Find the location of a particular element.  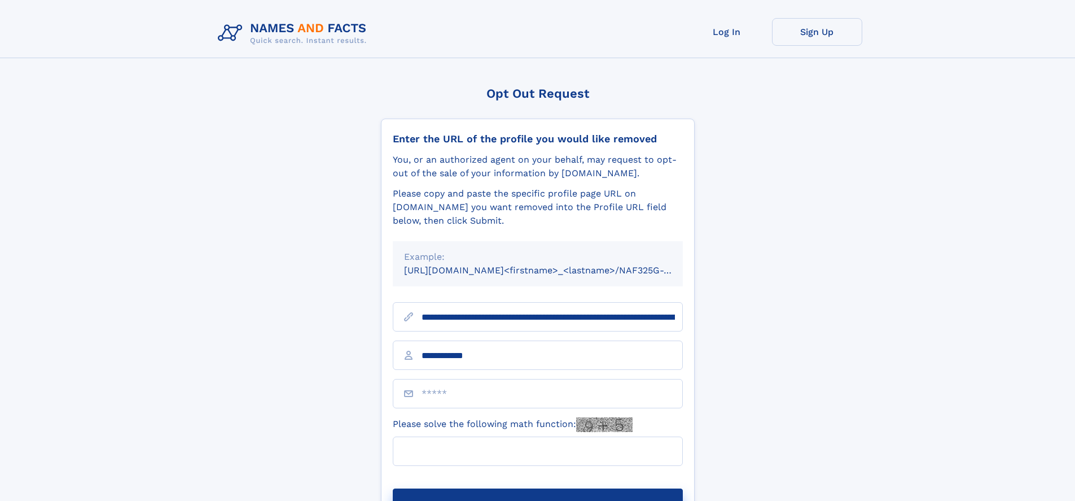

div: Opt Out Request is located at coordinates (538, 93).